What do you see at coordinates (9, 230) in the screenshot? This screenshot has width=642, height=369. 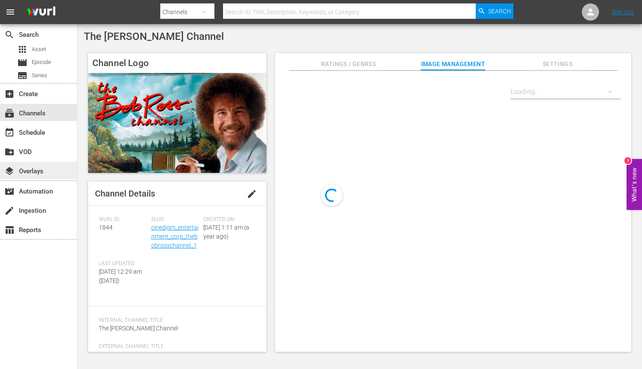 I see `span: Reports` at bounding box center [9, 230].